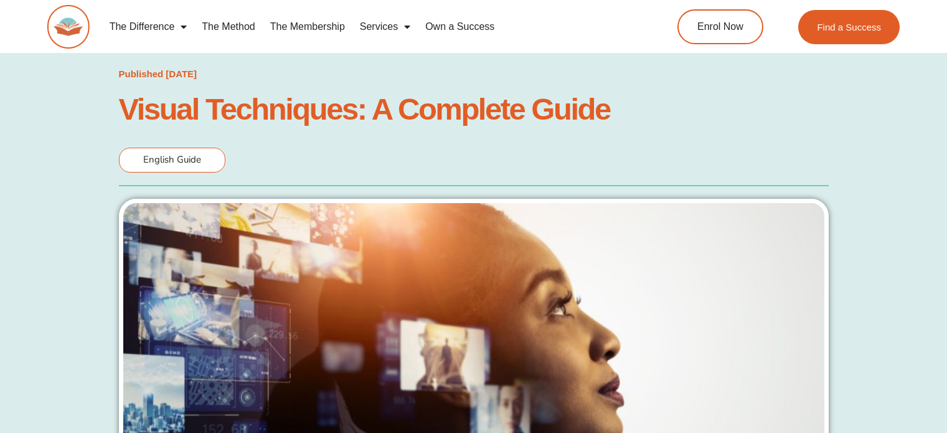 Image resolution: width=947 pixels, height=433 pixels. What do you see at coordinates (141, 74) in the screenshot?
I see `span: Published` at bounding box center [141, 74].